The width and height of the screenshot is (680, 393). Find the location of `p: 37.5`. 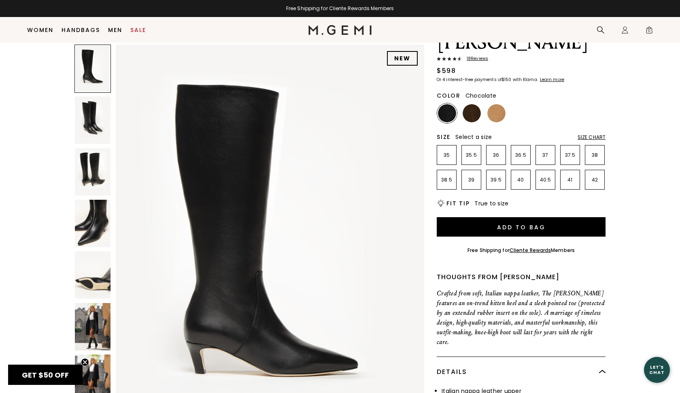

p: 37.5 is located at coordinates (570, 155).